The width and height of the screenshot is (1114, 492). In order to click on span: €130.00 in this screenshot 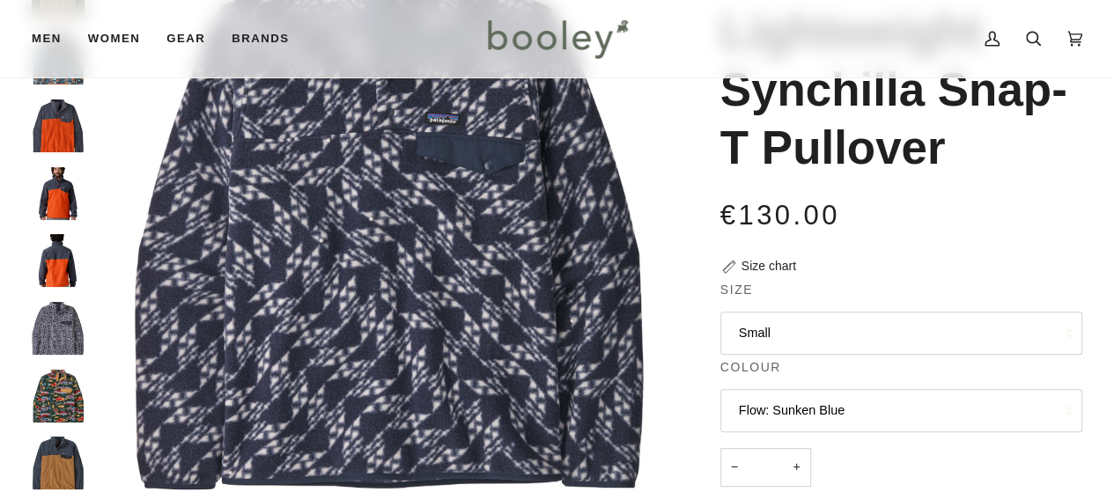, I will do `click(780, 215)`.